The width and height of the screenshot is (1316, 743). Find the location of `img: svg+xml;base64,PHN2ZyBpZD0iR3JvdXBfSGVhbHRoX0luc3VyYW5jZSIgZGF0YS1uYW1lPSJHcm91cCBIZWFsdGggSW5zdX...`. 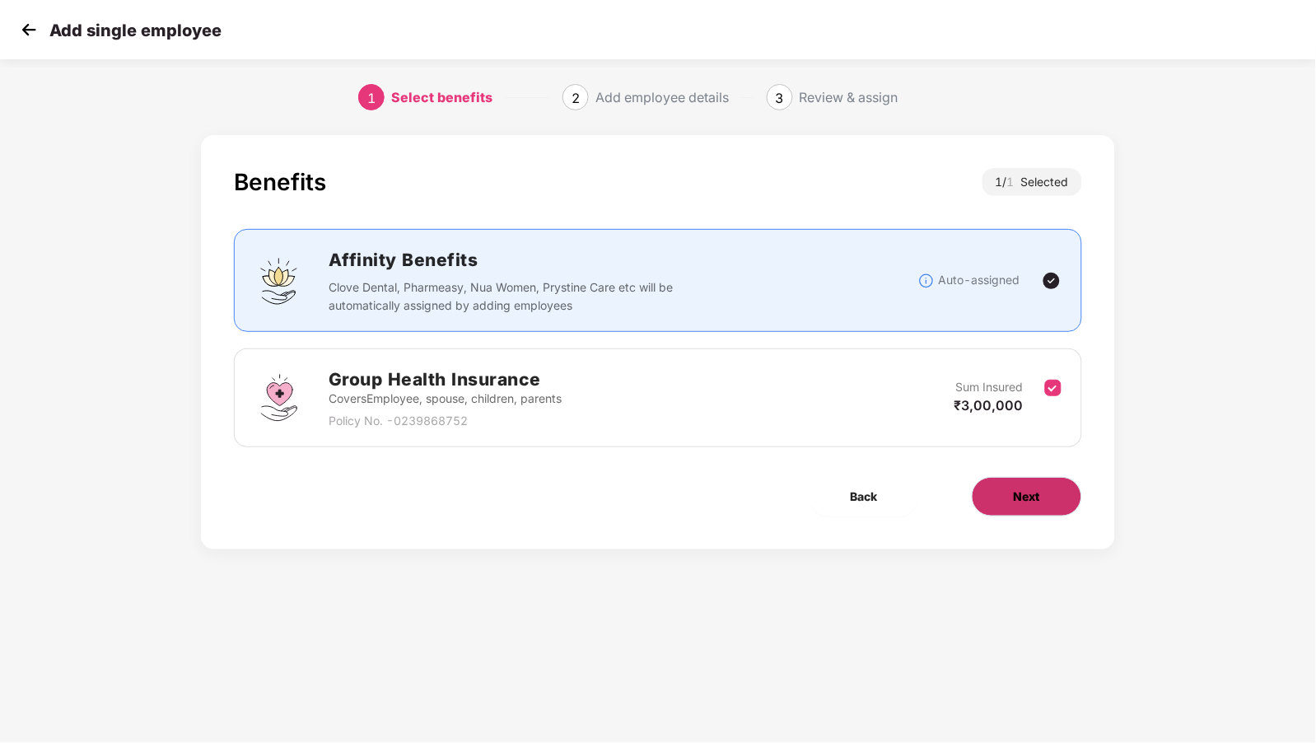

img: svg+xml;base64,PHN2ZyBpZD0iR3JvdXBfSGVhbHRoX0luc3VyYW5jZSIgZGF0YS1uYW1lPSJHcm91cCBIZWFsdGggSW5zdX... is located at coordinates (279, 398).